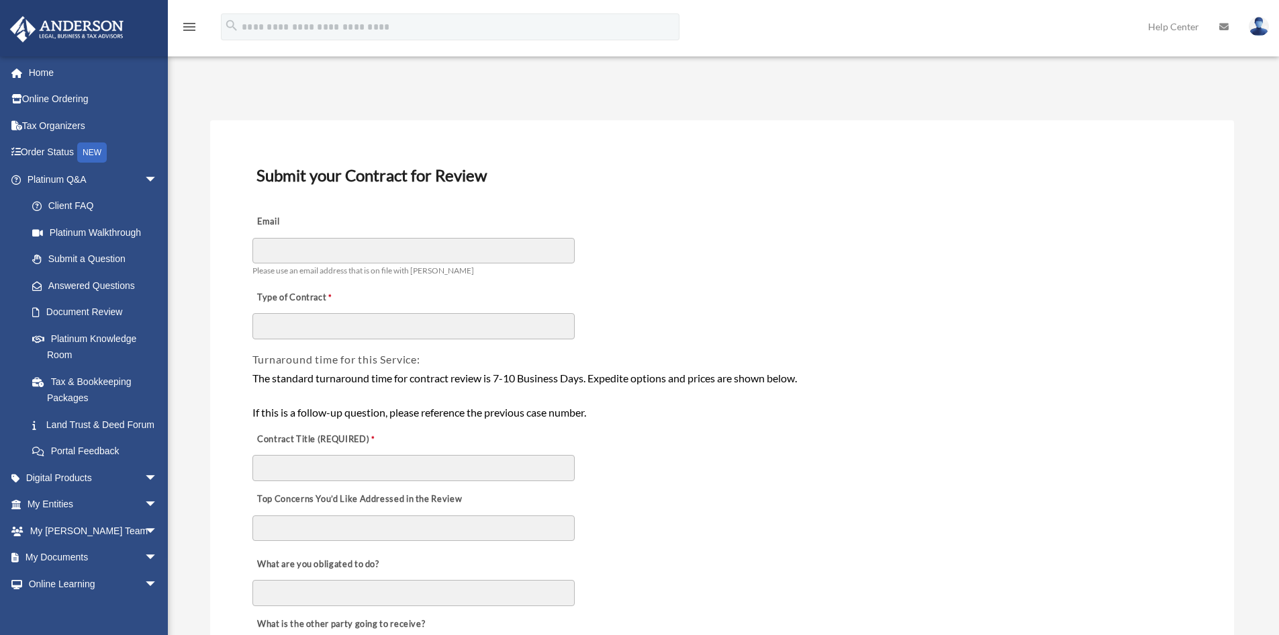 The image size is (1279, 635). Describe the element at coordinates (93, 73) in the screenshot. I see `a: Home` at that location.